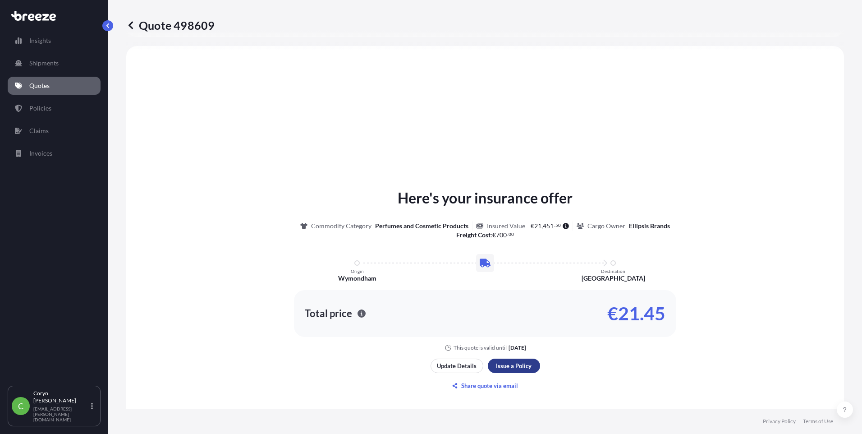 This screenshot has width=862, height=434. I want to click on a: Terms of Use, so click(818, 421).